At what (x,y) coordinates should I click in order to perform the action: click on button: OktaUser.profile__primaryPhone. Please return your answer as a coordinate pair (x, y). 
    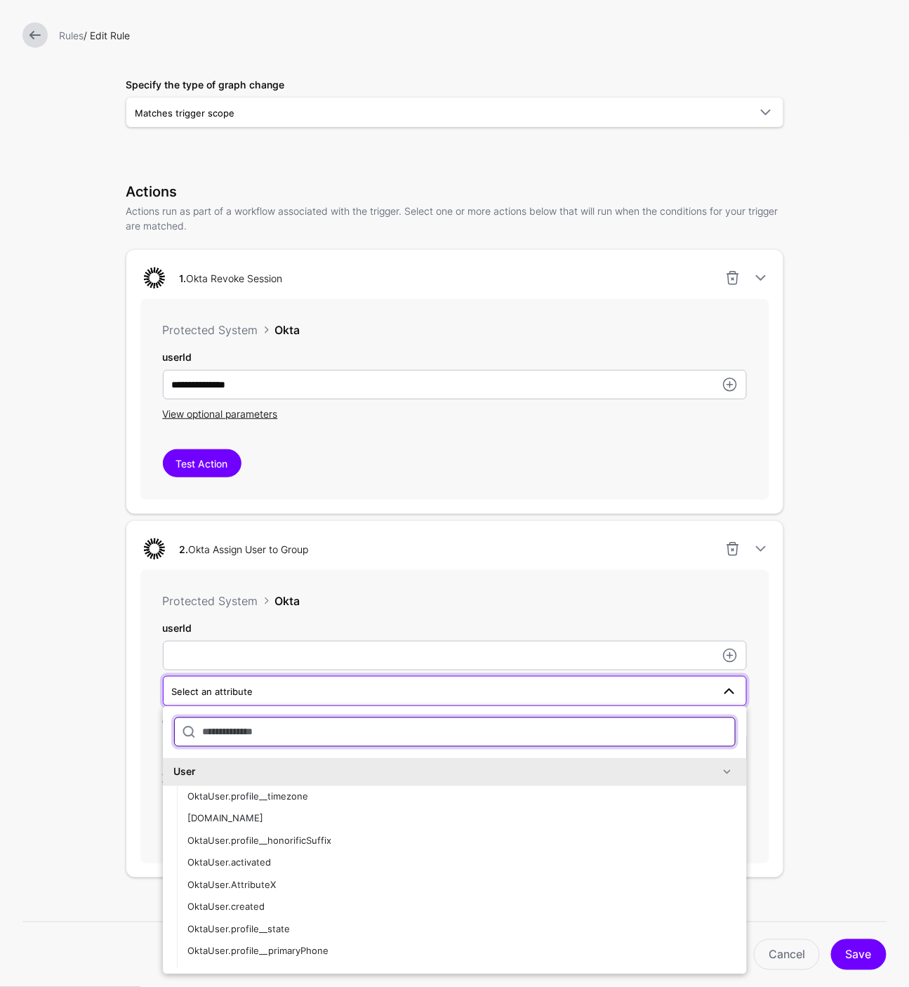
    Looking at the image, I should click on (462, 952).